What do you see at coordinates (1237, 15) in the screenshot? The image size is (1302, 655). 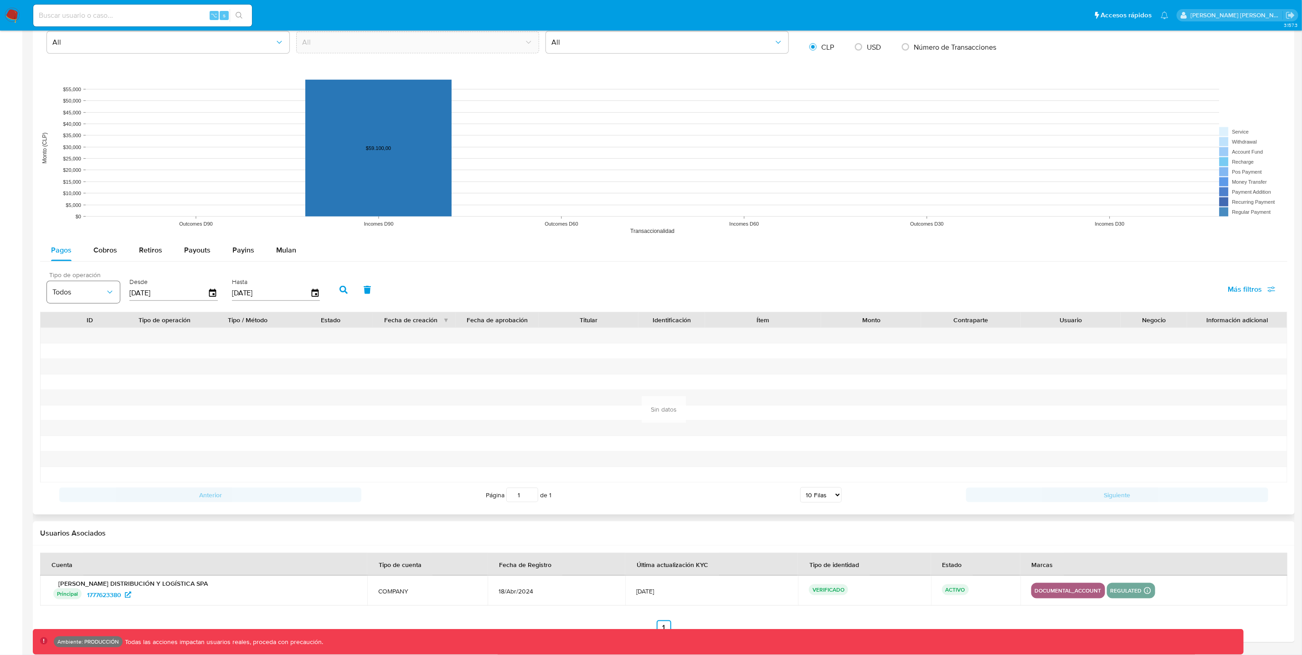 I see `p: leidy.martinez@mercadolibre.com.co` at bounding box center [1237, 15].